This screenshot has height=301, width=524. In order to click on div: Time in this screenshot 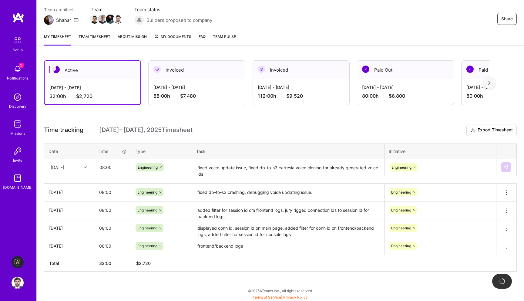, I will do `click(113, 151)`.